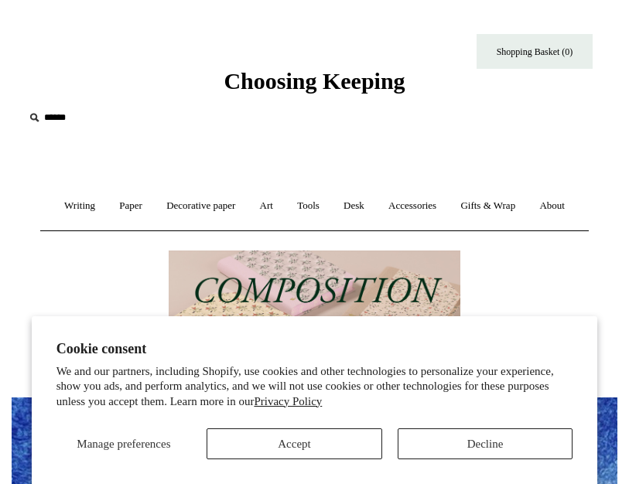 The image size is (629, 484). I want to click on button: Manage preferences, so click(124, 444).